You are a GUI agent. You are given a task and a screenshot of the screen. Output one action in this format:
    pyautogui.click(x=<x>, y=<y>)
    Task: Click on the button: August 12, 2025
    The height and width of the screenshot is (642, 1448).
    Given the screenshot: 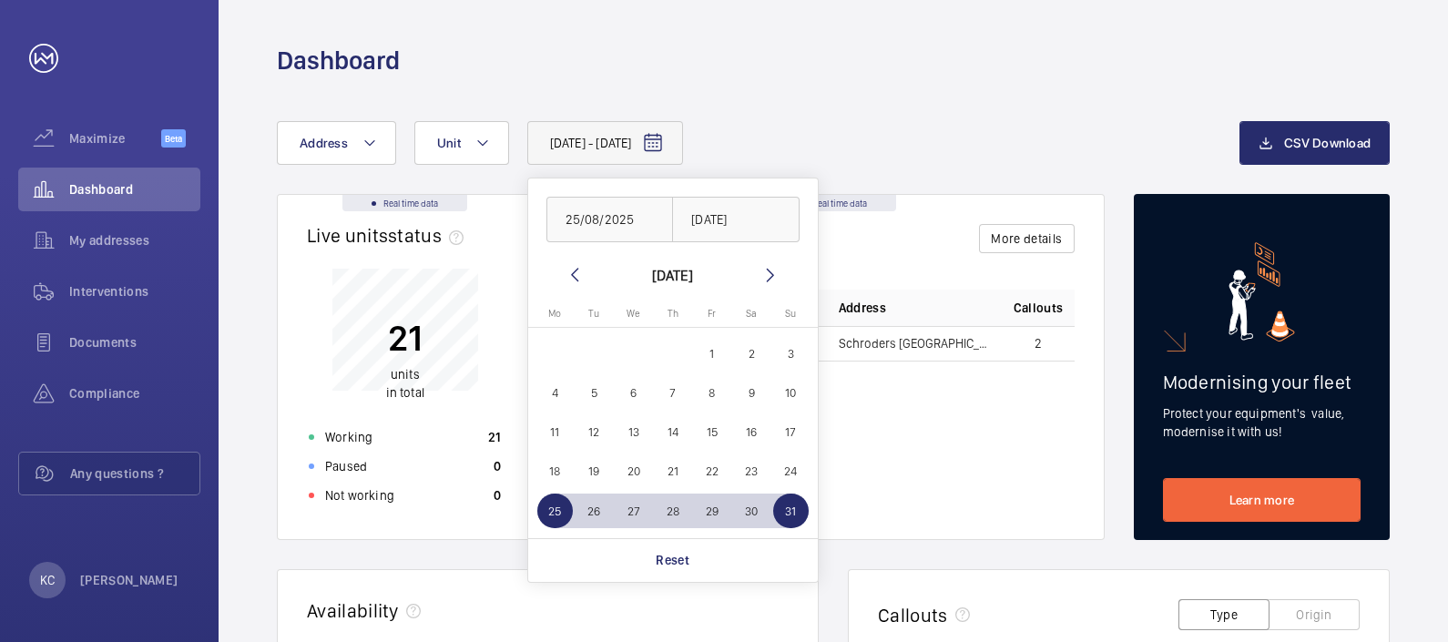 What is the action you would take?
    pyautogui.click(x=594, y=432)
    